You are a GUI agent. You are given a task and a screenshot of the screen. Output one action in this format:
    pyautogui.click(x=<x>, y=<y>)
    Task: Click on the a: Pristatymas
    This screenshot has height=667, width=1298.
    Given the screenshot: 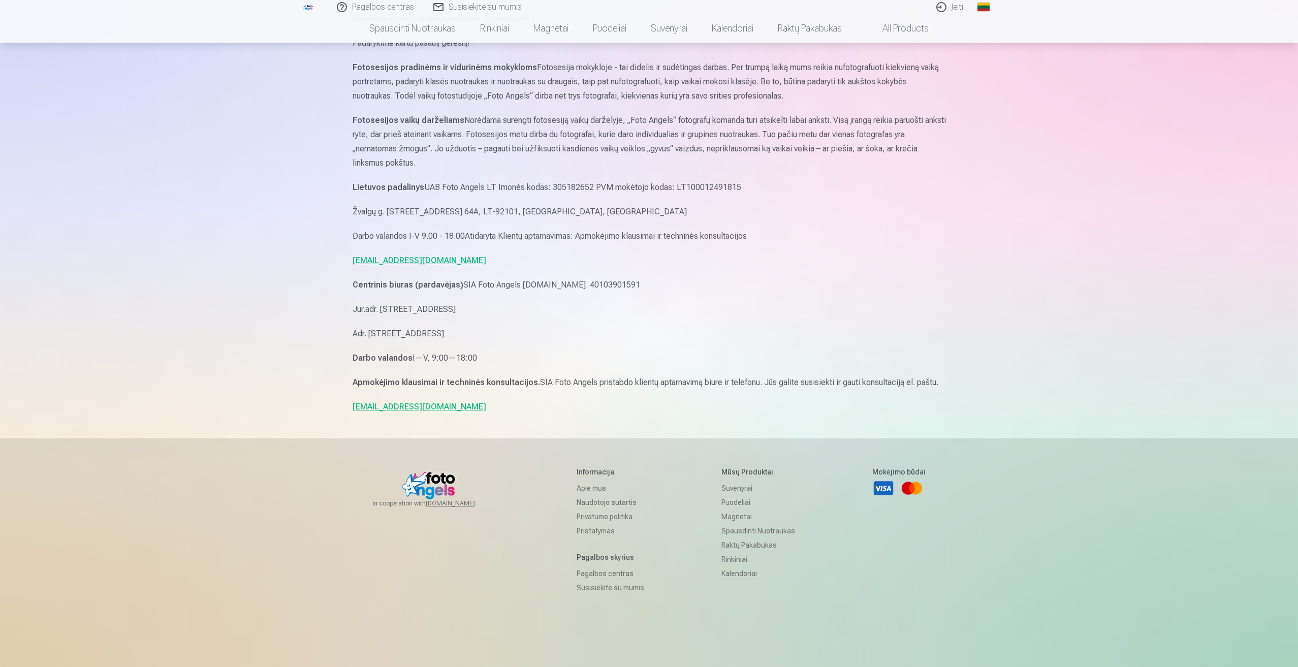 What is the action you would take?
    pyautogui.click(x=610, y=531)
    